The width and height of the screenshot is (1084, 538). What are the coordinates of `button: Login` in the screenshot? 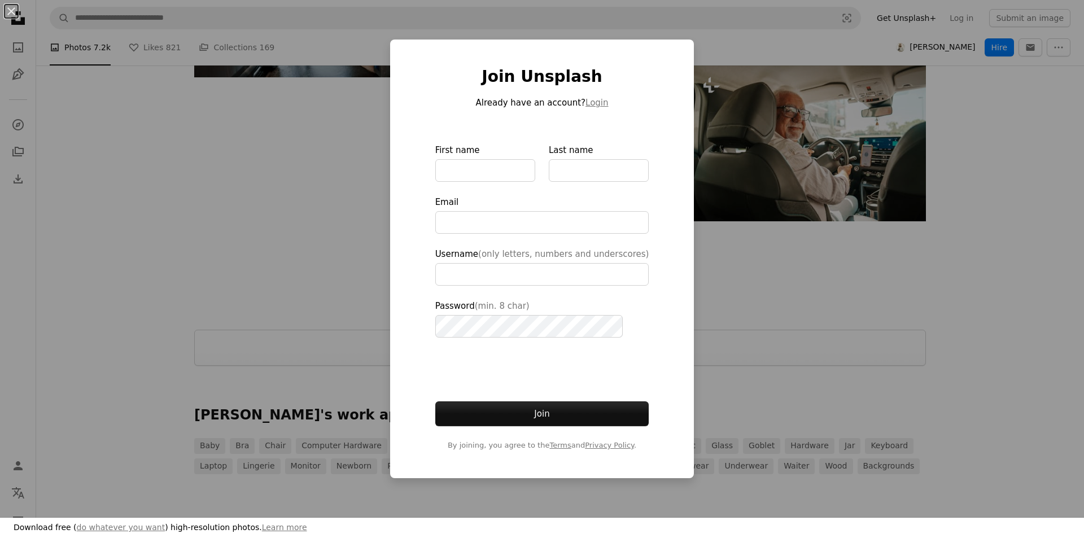 It's located at (597, 103).